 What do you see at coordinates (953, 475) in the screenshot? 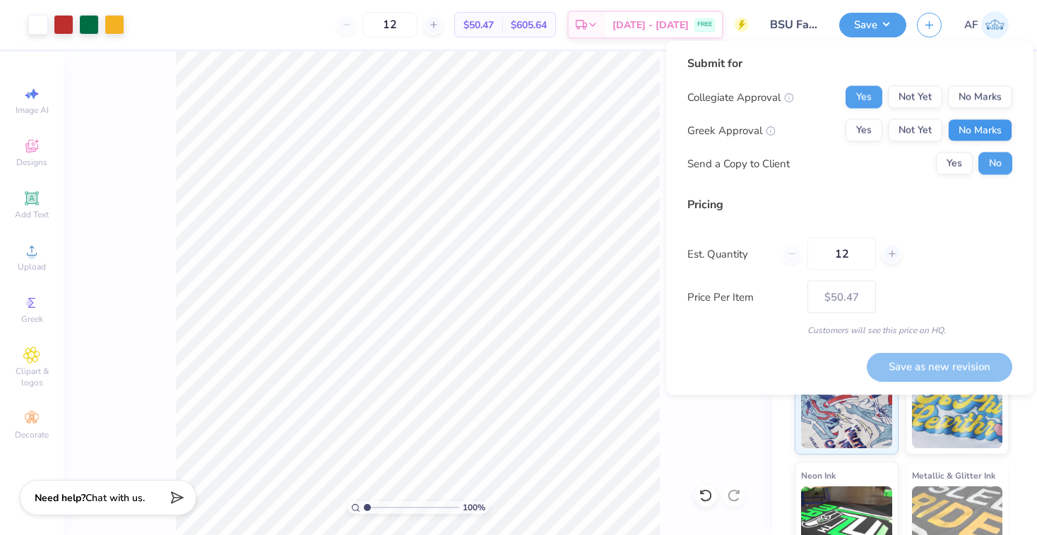
I see `span: Metallic & Glitter Ink` at bounding box center [953, 475].